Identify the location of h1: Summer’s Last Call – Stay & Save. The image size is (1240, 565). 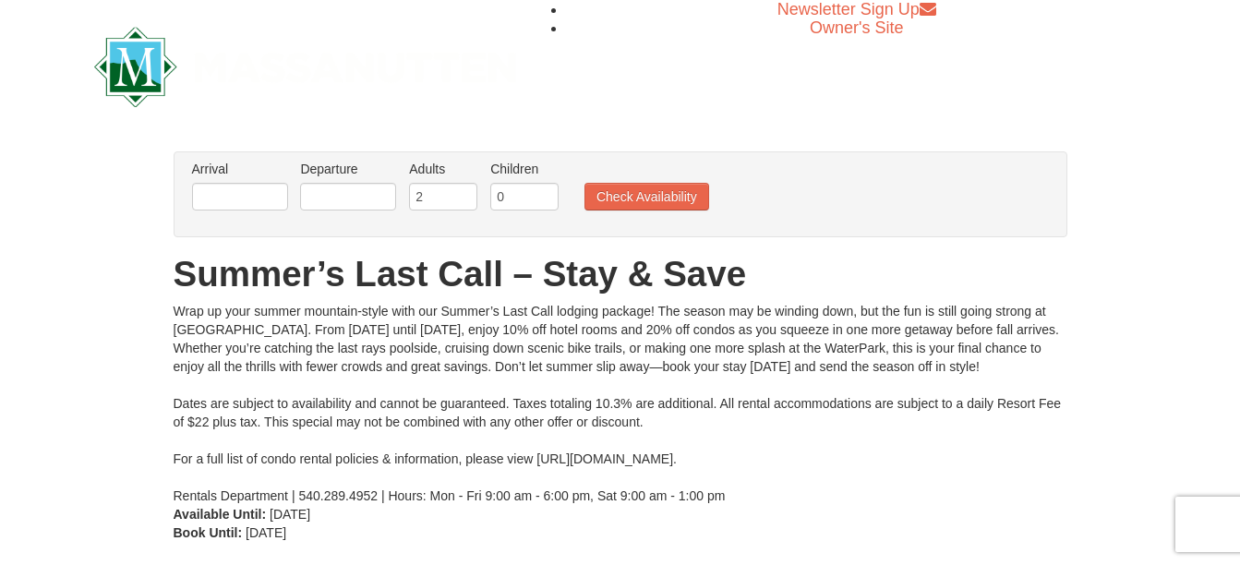
(621, 274).